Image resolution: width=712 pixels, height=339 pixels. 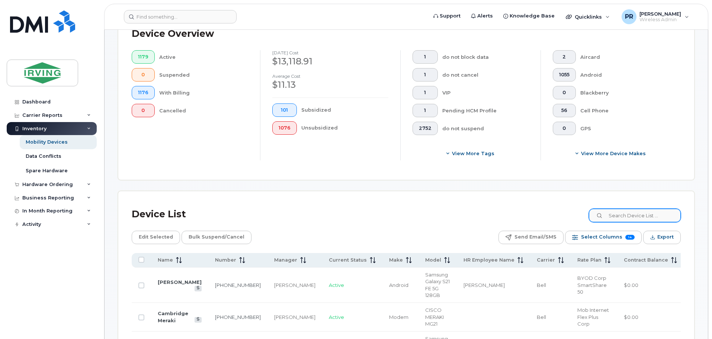 What do you see at coordinates (588, 17) in the screenshot?
I see `div: Quicklinks` at bounding box center [588, 17].